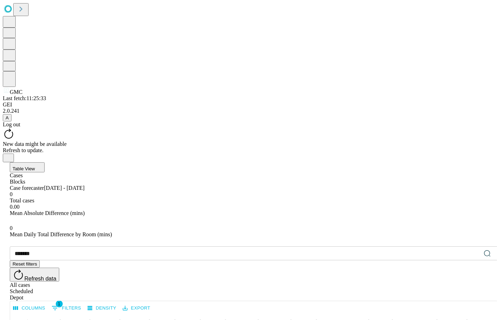  What do you see at coordinates (249, 124) in the screenshot?
I see `div: Log out` at bounding box center [249, 124].